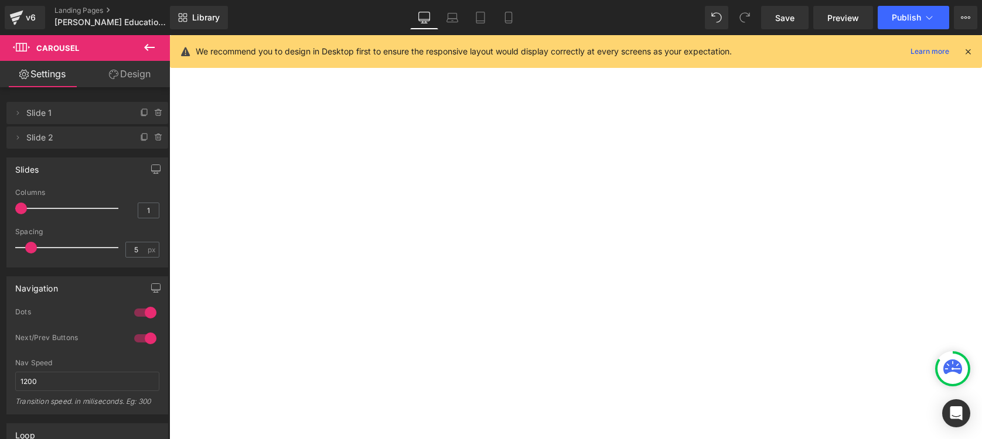 The image size is (982, 439). Describe the element at coordinates (463, 52) in the screenshot. I see `p: We recommend you to design in Desktop first to ensure the responsive layout would display correct...` at that location.